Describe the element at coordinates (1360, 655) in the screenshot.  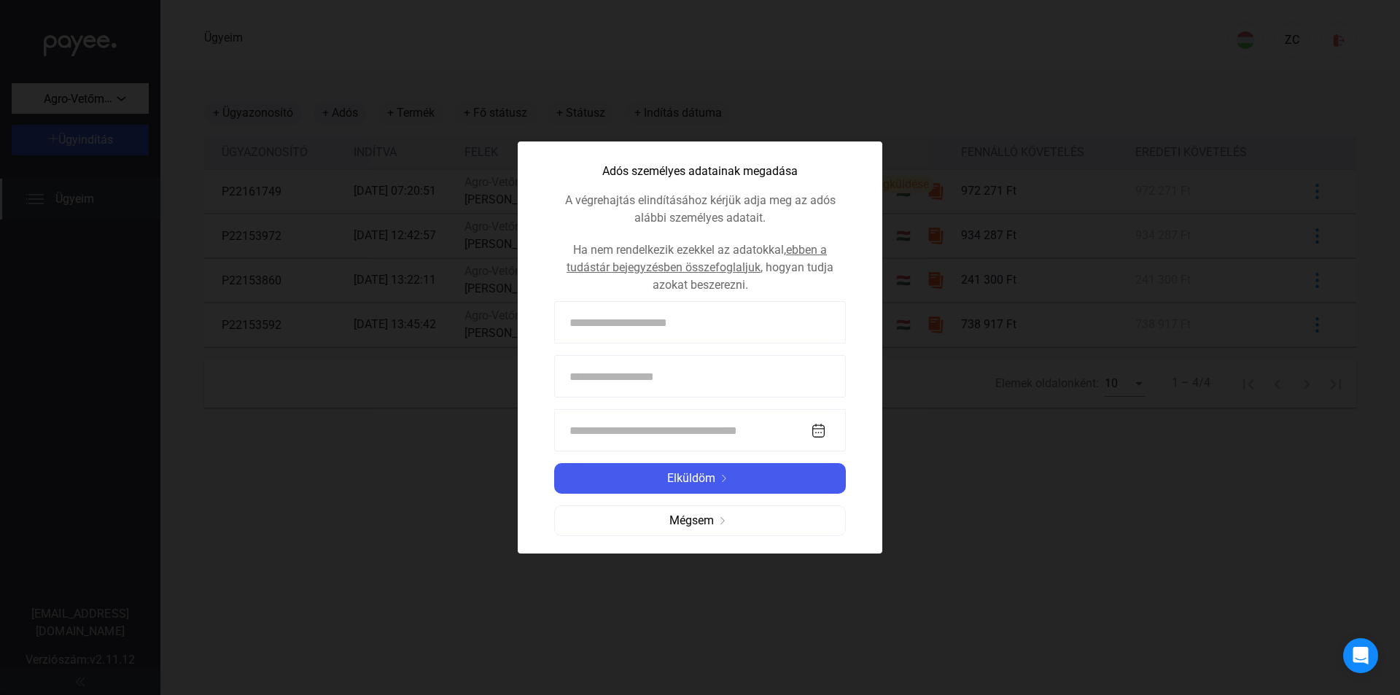
I see `div: Intercom Messenger megnyitása` at that location.